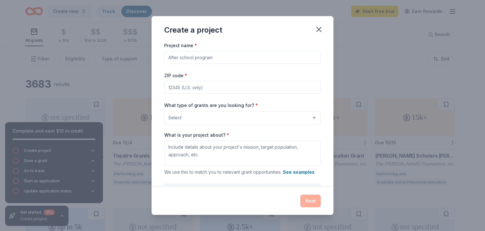 The height and width of the screenshot is (231, 485). I want to click on span: Select, so click(175, 117).